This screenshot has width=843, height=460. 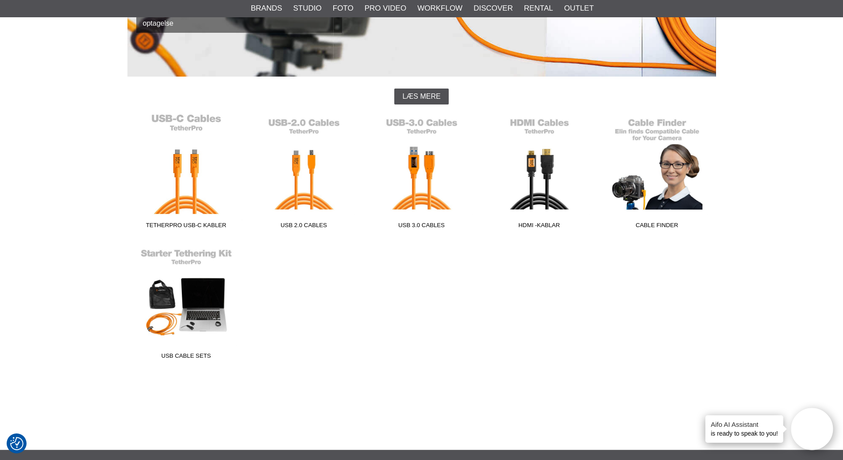 I want to click on div: is ready to speak to you!, so click(x=745, y=429).